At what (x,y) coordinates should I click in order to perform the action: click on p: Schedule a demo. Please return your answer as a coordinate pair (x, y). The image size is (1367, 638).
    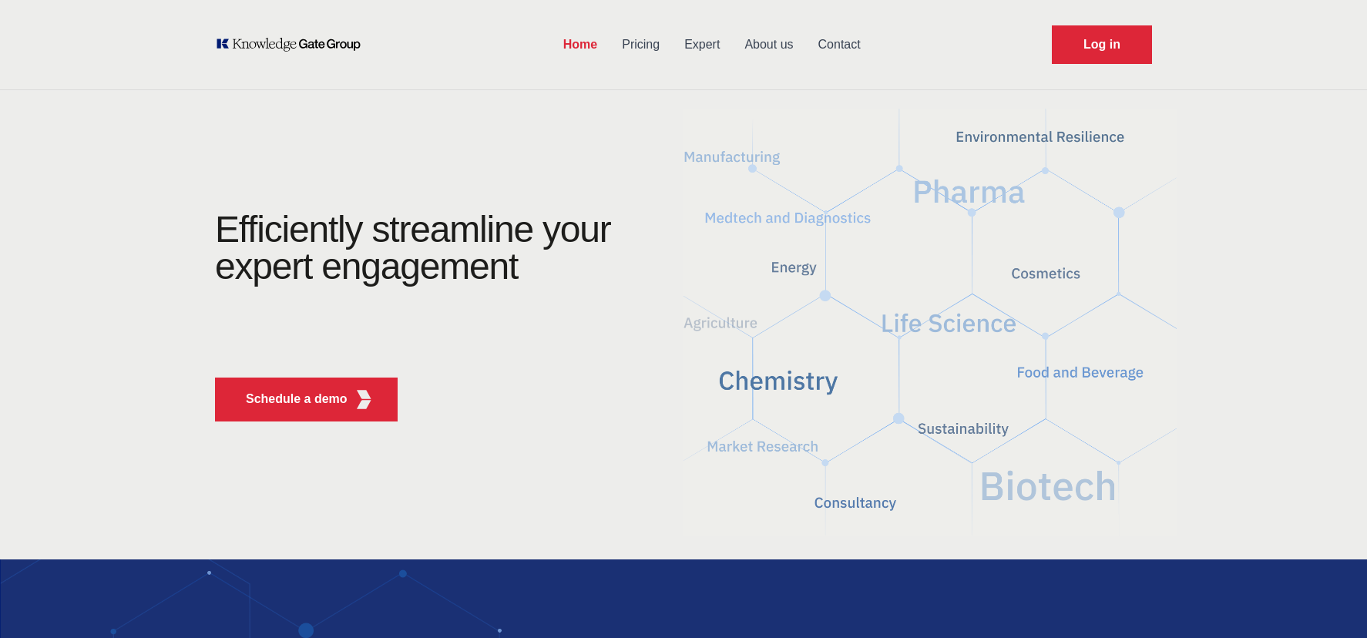
    Looking at the image, I should click on (297, 399).